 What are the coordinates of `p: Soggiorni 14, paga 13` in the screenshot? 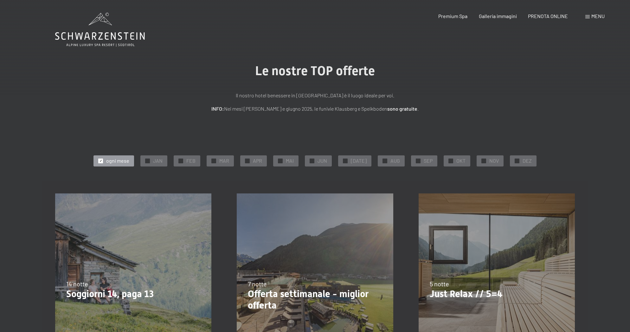 It's located at (133, 294).